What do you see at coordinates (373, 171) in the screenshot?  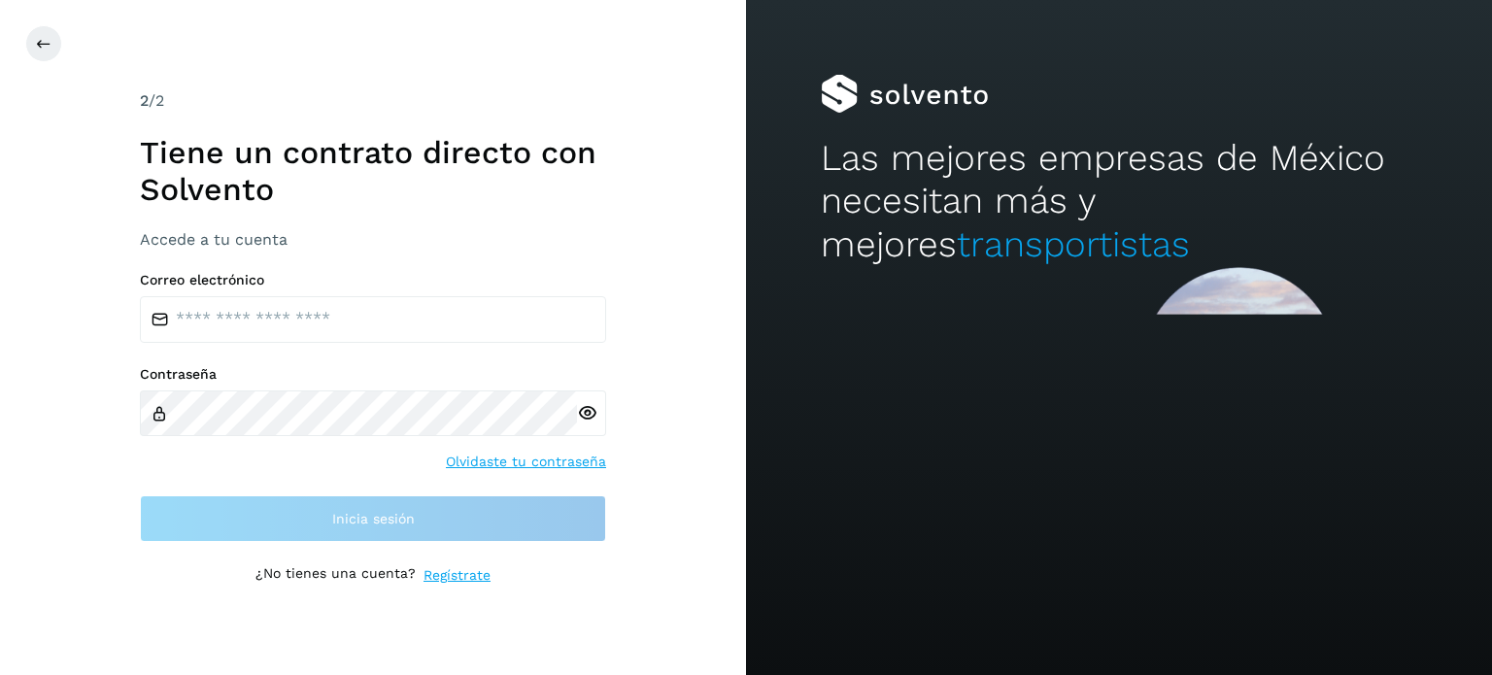 I see `h1: Tiene un contrato directo con Solvento` at bounding box center [373, 171].